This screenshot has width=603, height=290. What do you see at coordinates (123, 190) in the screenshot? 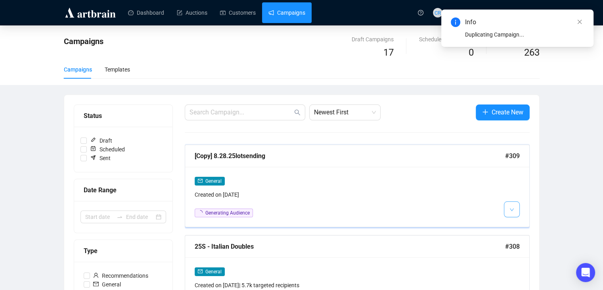
I see `div: Date Range` at bounding box center [123, 190].